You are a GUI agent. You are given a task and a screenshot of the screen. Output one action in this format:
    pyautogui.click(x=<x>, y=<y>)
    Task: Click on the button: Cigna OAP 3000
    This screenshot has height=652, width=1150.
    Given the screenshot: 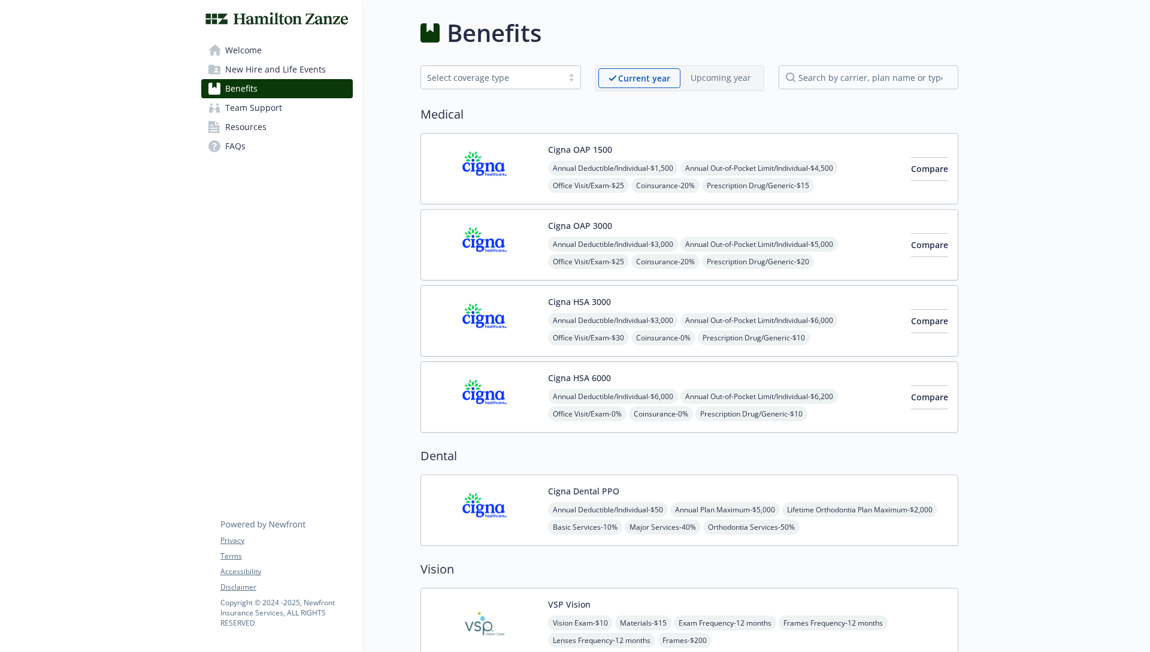 What is the action you would take?
    pyautogui.click(x=580, y=225)
    